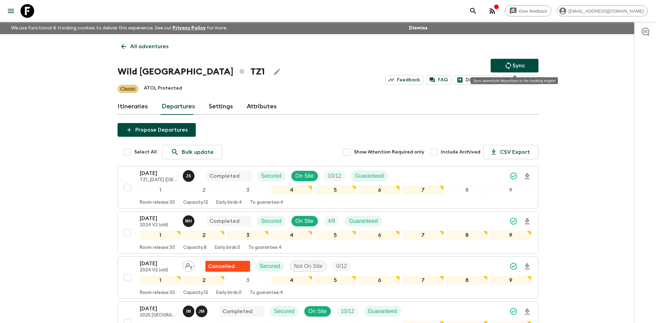 Image resolution: width=656 pixels, height=323 pixels. I want to click on p: Not On Site, so click(308, 266).